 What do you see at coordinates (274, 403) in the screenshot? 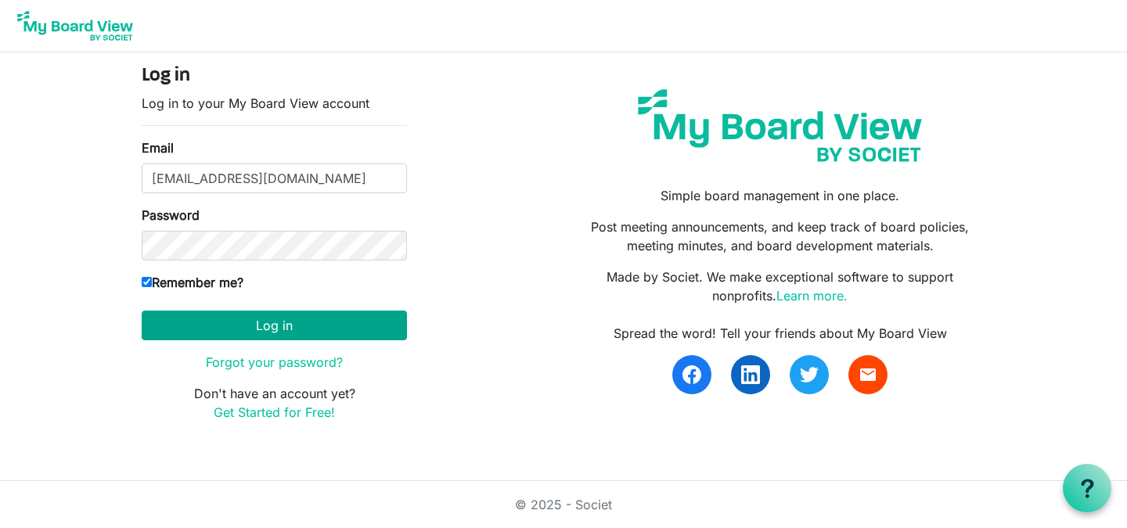
I see `p: Don't have an account yet?` at bounding box center [274, 403].